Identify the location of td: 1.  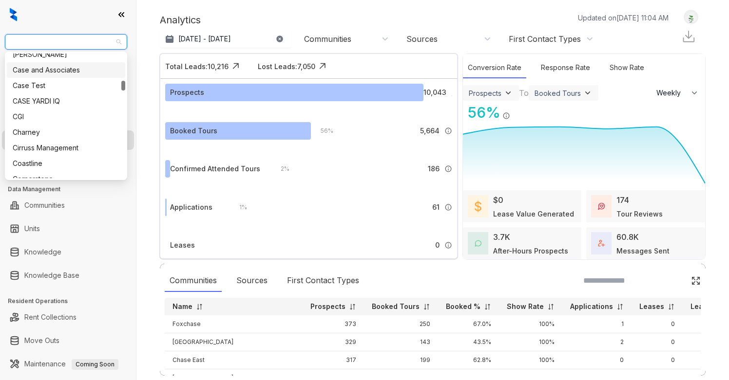
(597, 324).